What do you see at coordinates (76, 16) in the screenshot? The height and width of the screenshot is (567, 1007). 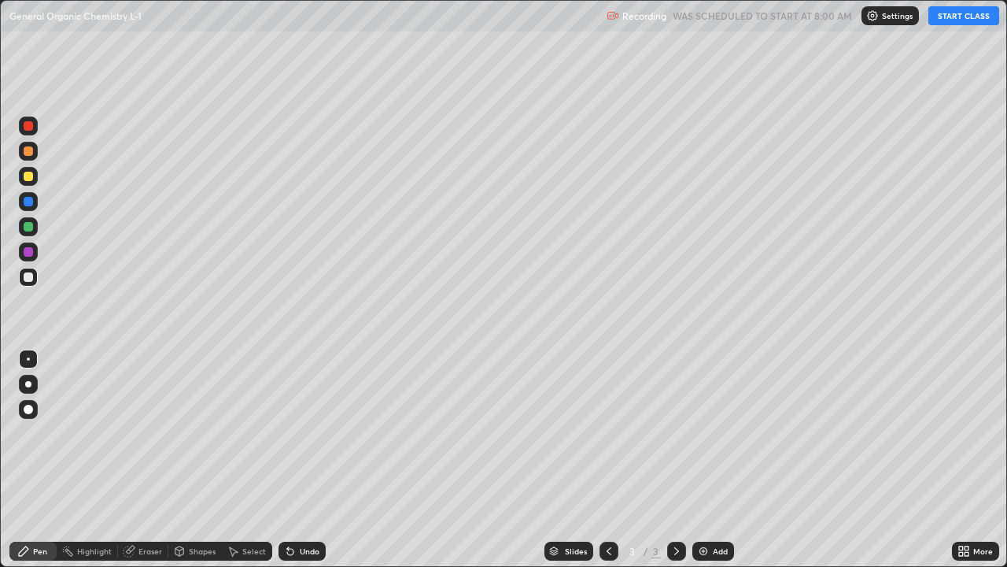 I see `p: General Organic Chemistry L-1` at bounding box center [76, 16].